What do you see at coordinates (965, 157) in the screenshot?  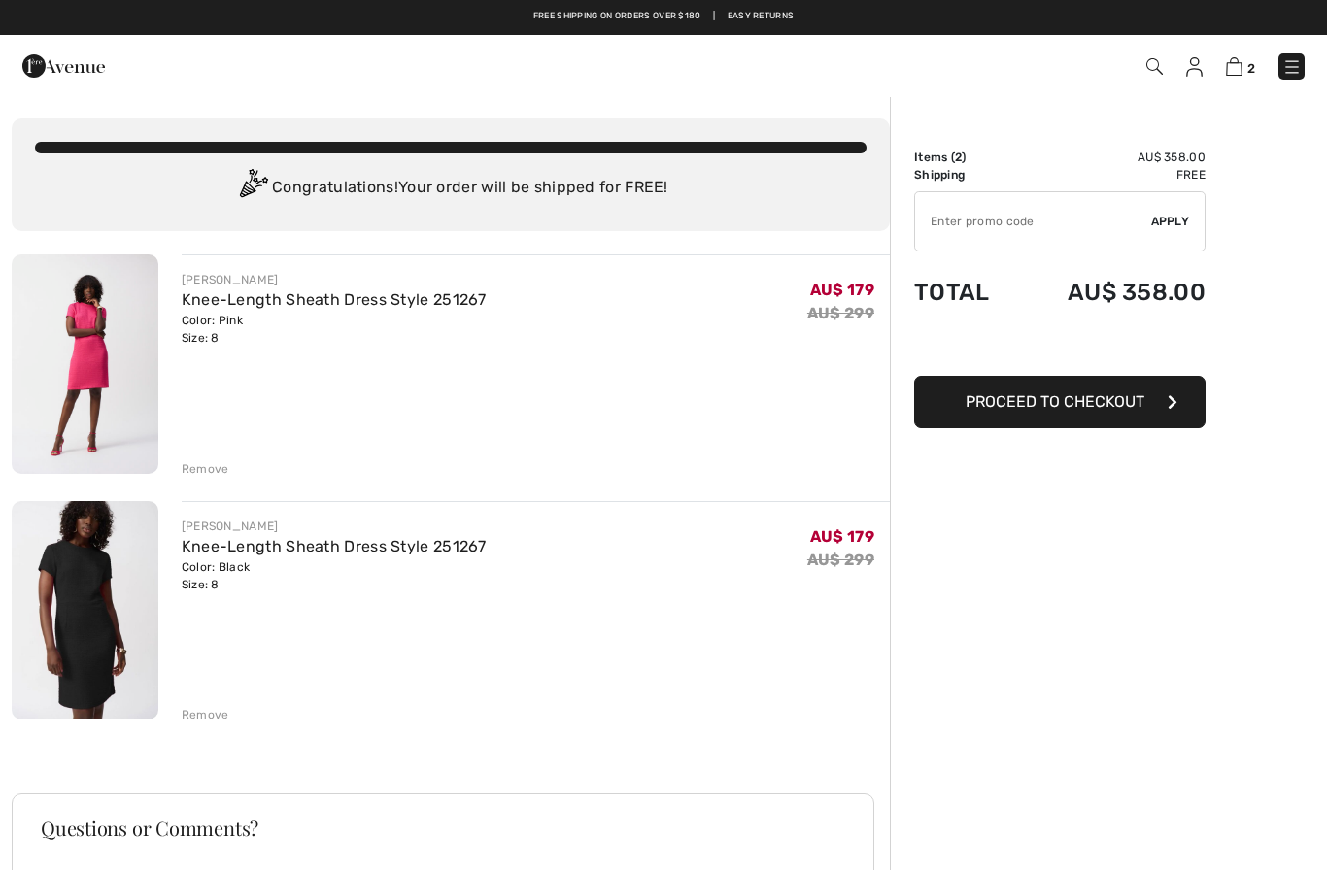 I see `td: Items ( )` at bounding box center [965, 157].